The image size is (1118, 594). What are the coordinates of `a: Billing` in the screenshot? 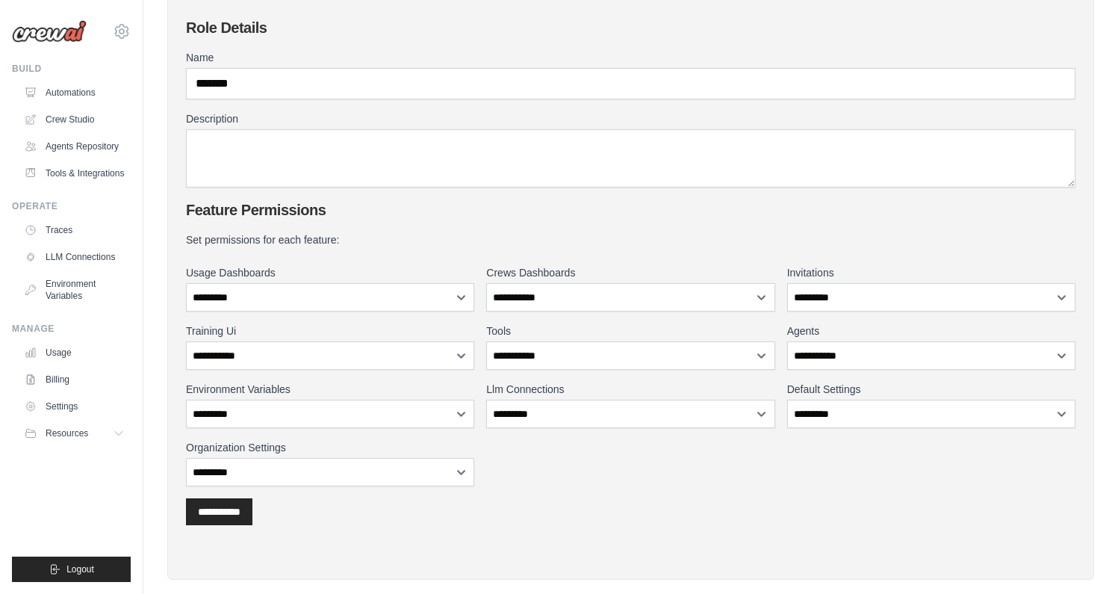 It's located at (74, 379).